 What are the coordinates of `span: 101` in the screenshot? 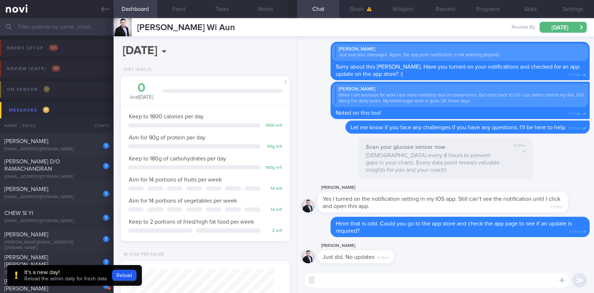 It's located at (53, 48).